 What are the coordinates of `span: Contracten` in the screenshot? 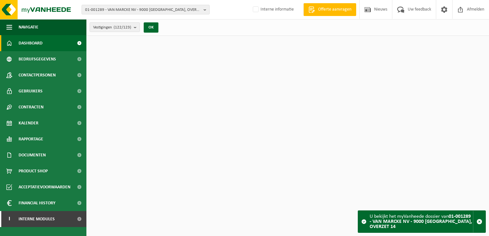 It's located at (31, 107).